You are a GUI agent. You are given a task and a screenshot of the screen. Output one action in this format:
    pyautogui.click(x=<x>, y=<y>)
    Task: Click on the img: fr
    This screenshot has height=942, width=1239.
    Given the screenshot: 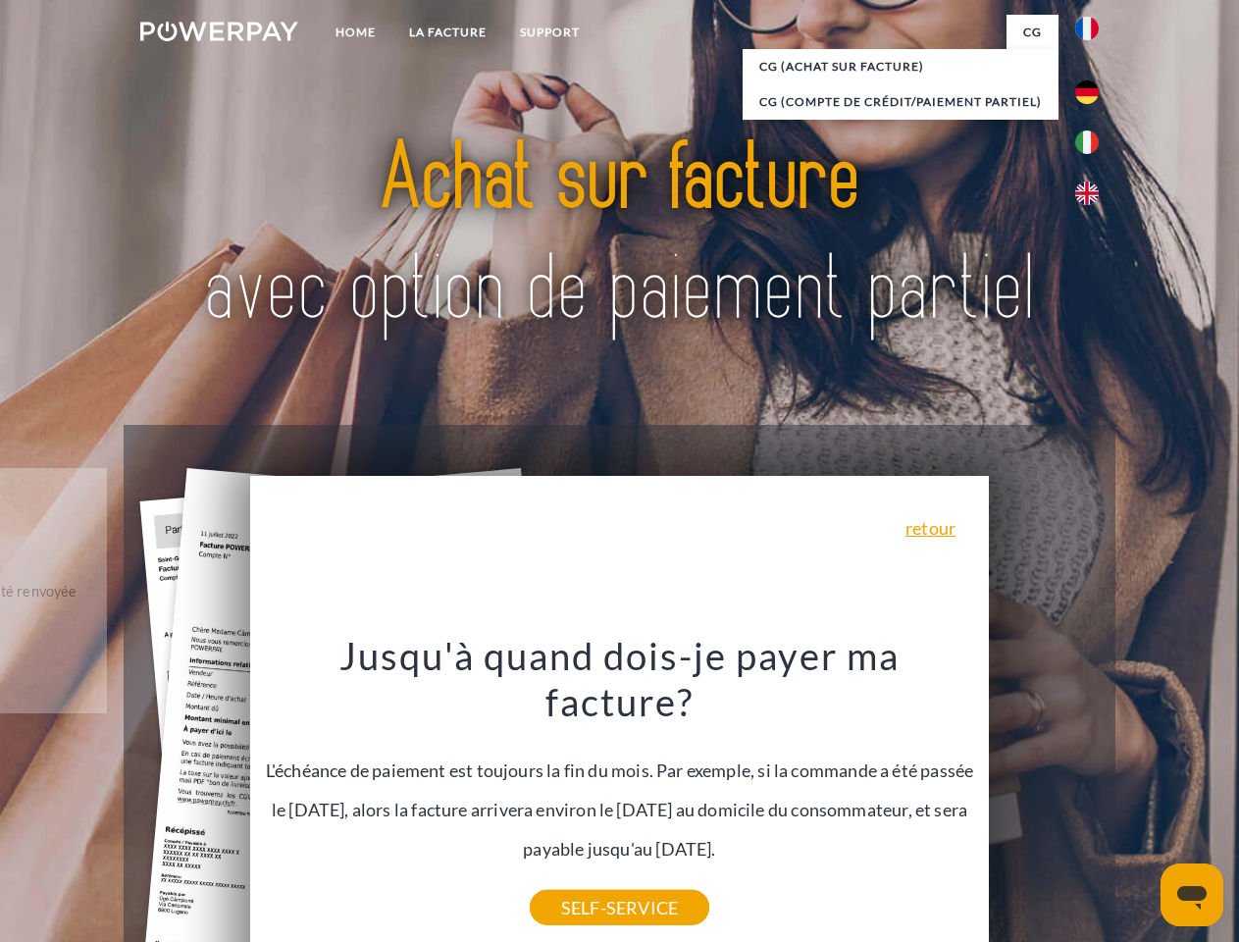 What is the action you would take?
    pyautogui.click(x=1087, y=28)
    